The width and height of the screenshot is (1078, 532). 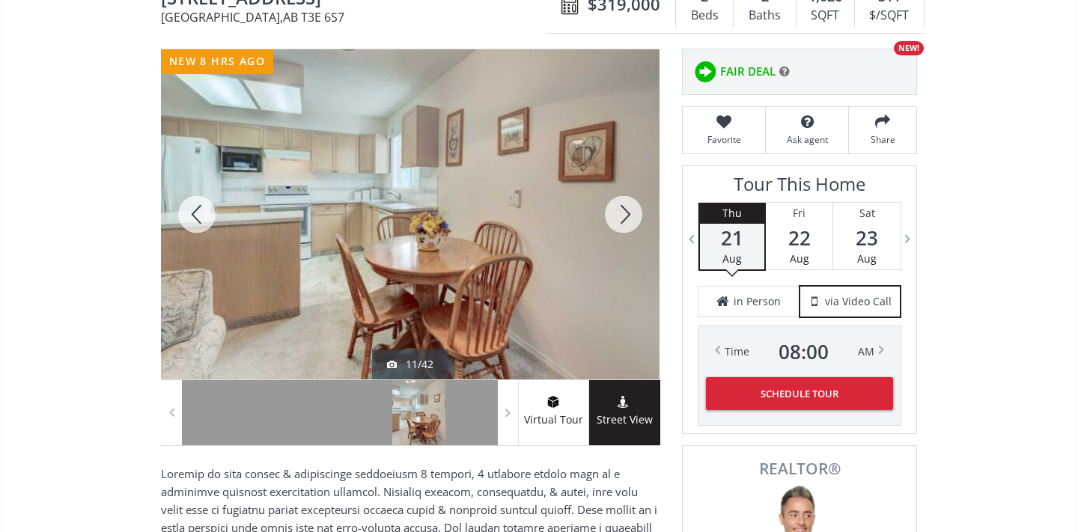 I want to click on div: Baths, so click(x=765, y=16).